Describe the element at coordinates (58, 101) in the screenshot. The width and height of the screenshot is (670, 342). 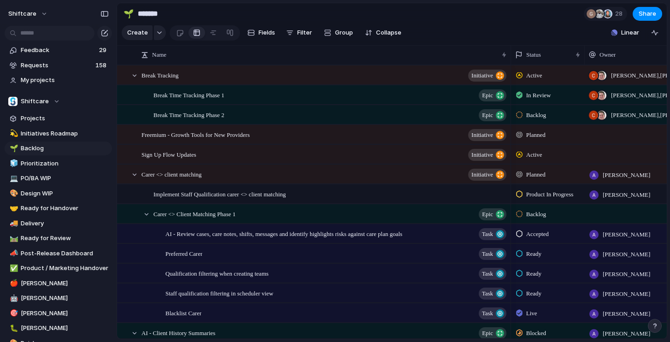
I see `button: Shiftcare` at that location.